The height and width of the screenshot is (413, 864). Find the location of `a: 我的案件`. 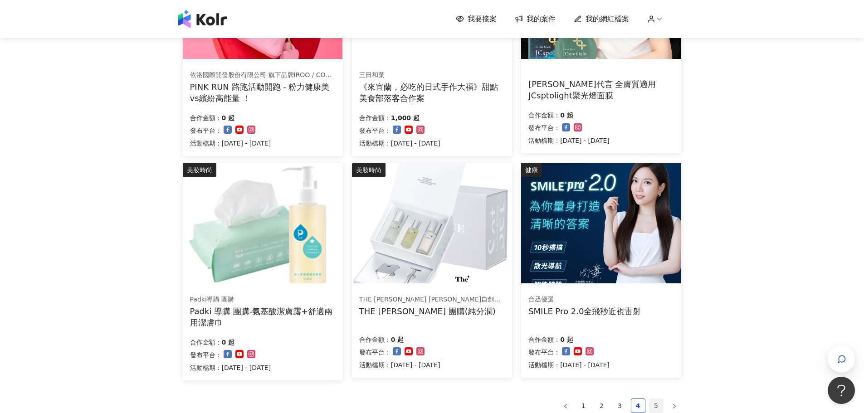

a: 我的案件 is located at coordinates (535, 19).